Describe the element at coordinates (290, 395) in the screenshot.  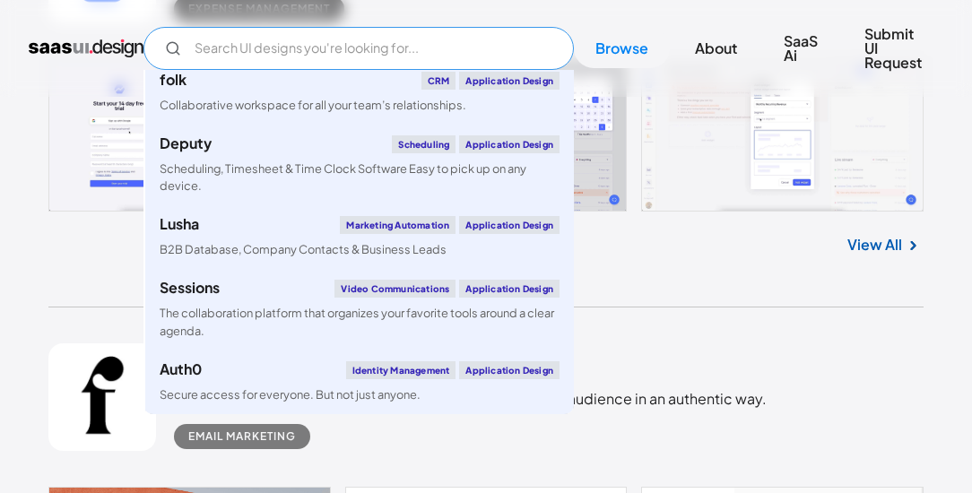
I see `div: Secure access for everyone. But not just anyone.` at that location.